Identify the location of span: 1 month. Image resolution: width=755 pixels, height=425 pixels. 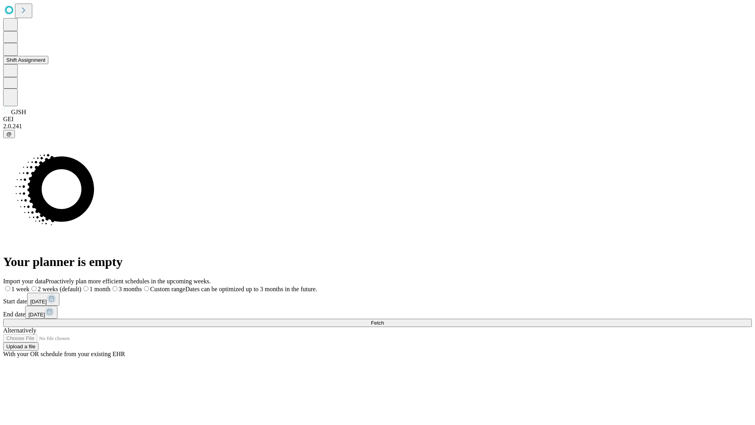
(100, 289).